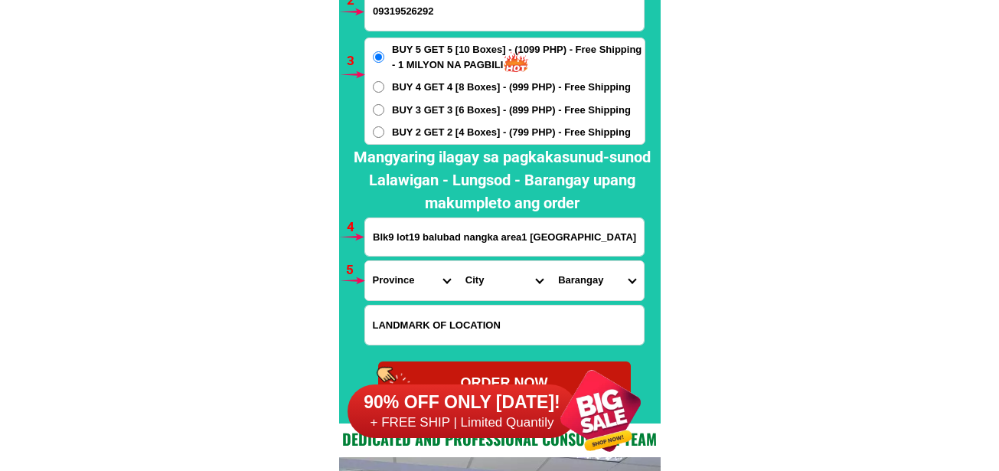 Image resolution: width=999 pixels, height=471 pixels. What do you see at coordinates (512, 87) in the screenshot?
I see `span: BUY 4 GET 4 [8 Boxes] - (999 PHP) - Free Shipping` at bounding box center [512, 87].